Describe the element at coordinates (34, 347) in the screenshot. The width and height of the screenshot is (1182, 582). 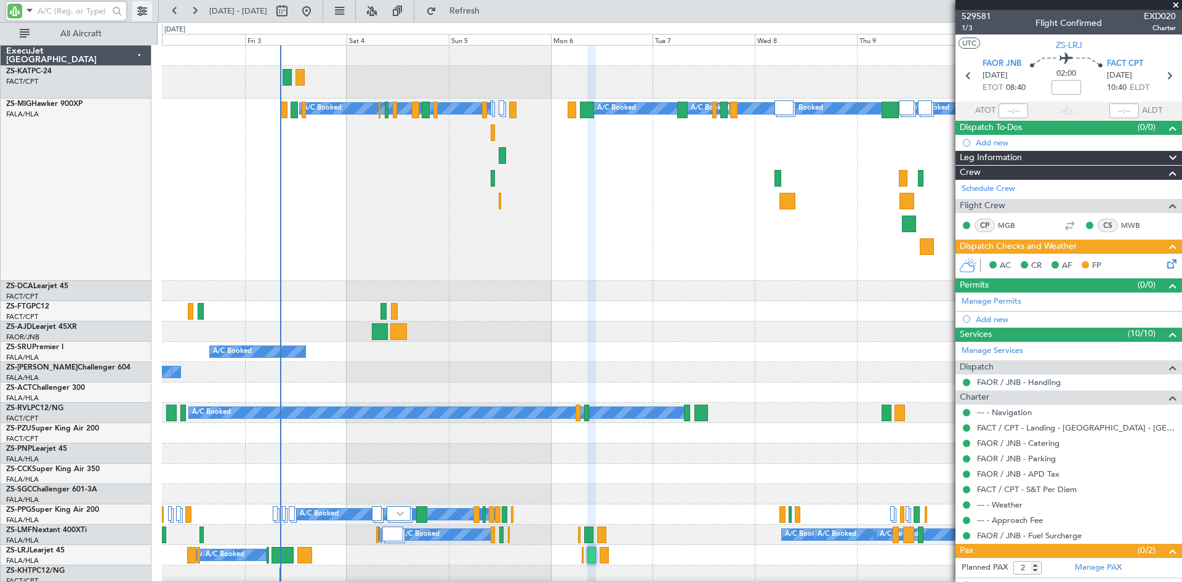
I see `a: ZS-SRUPremier I` at that location.